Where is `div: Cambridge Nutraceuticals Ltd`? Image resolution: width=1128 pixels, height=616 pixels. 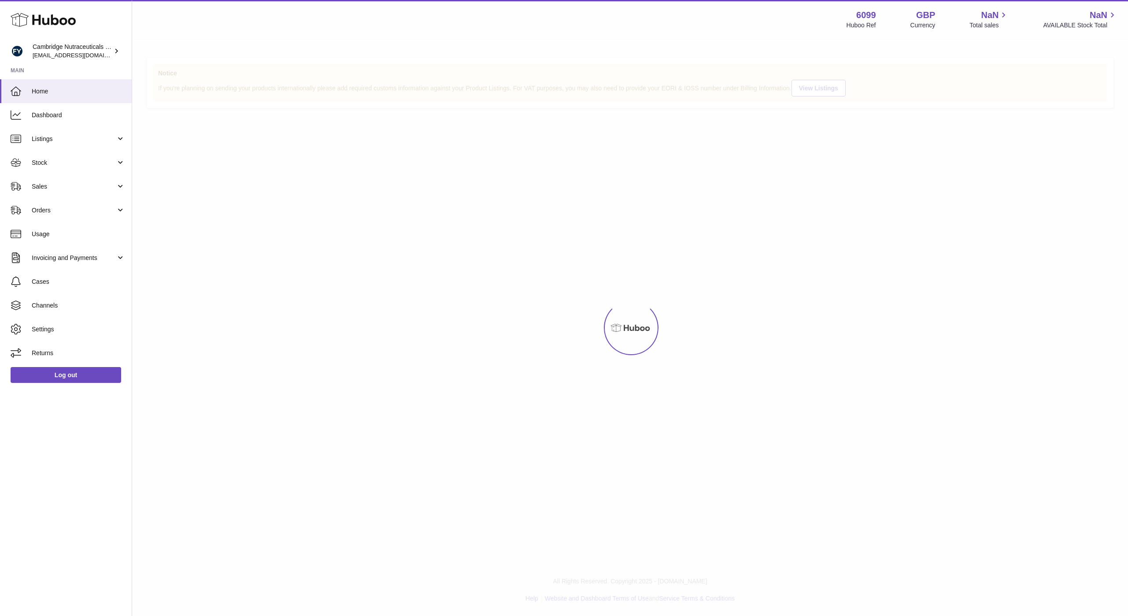 div: Cambridge Nutraceuticals Ltd is located at coordinates (72, 51).